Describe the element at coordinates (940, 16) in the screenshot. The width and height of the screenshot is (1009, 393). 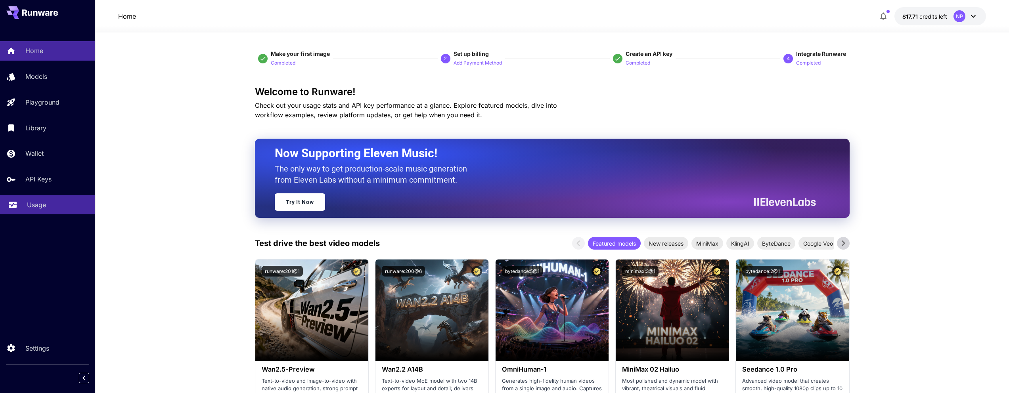
I see `button: $17.707NP` at that location.